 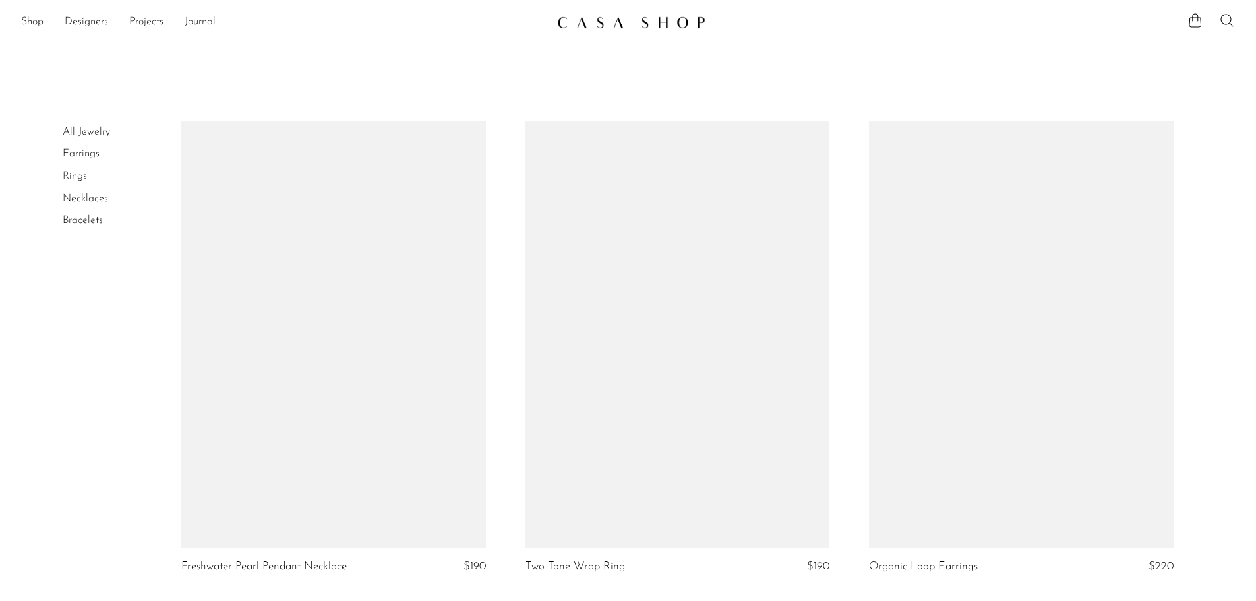 I want to click on a: Organic Loop Earrings, so click(x=923, y=566).